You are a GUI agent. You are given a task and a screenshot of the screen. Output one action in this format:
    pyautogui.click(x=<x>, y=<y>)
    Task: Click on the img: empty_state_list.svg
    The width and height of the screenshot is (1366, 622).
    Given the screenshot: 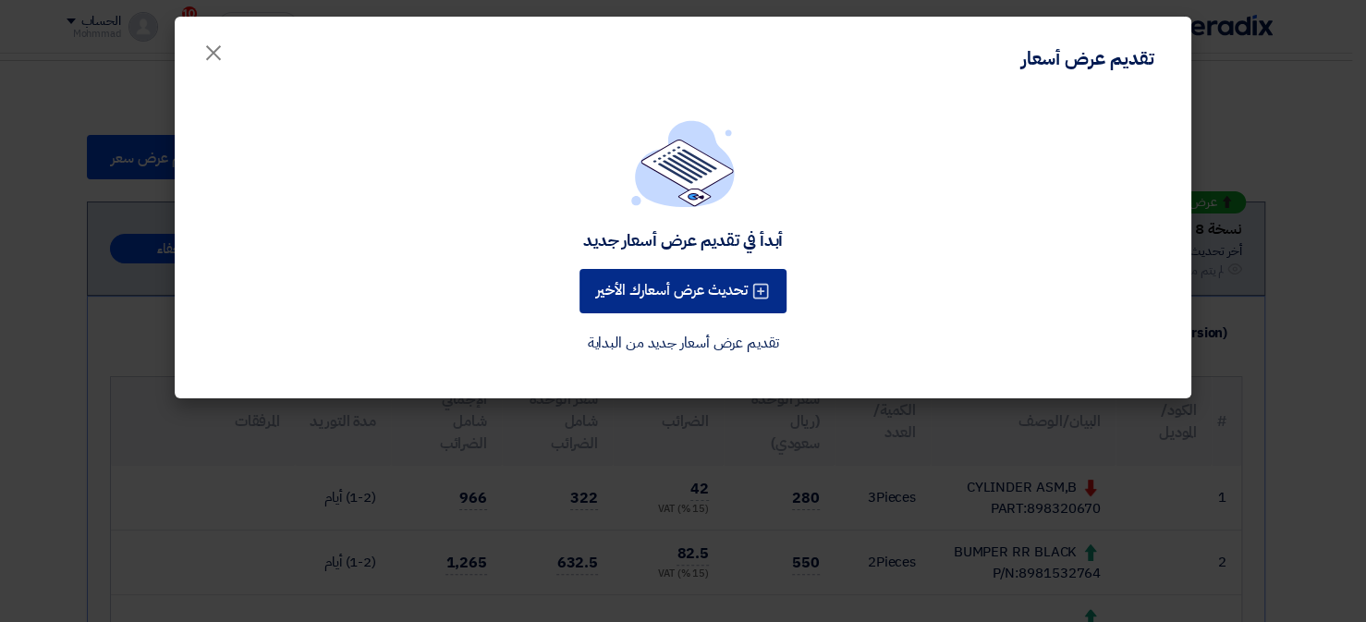 What is the action you would take?
    pyautogui.click(x=683, y=164)
    